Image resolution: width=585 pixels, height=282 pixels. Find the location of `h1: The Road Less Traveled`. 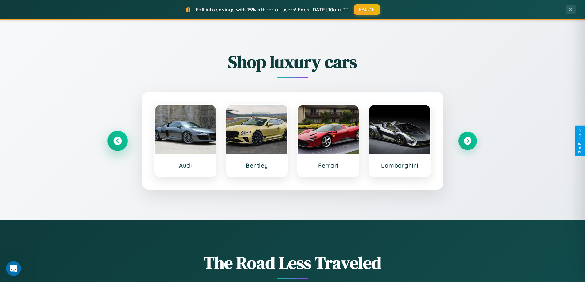

h1: The Road Less Traveled is located at coordinates (293, 263).